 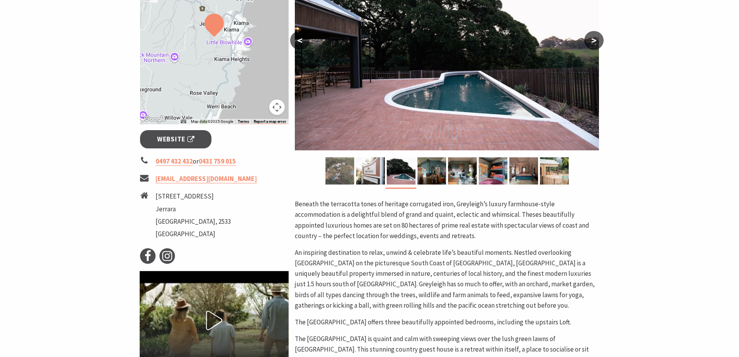 What do you see at coordinates (447, 220) in the screenshot?
I see `p: Beneath the terracotta tones of heritage corrugated iron, Greyleigh’s luxury farmhouse-style acco...` at bounding box center [447, 220].